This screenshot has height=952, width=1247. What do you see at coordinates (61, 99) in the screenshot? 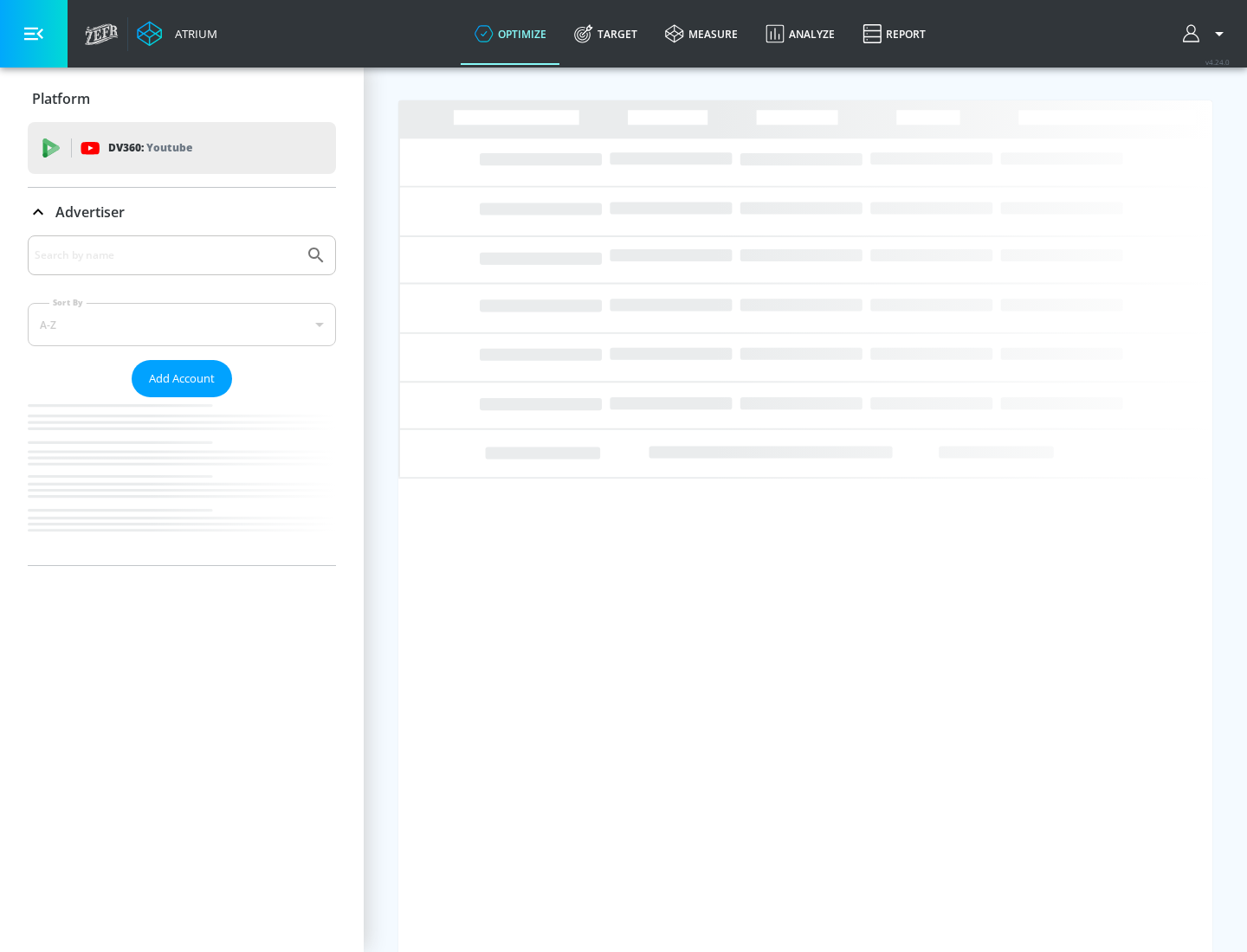
I see `p: Platform` at bounding box center [61, 99].